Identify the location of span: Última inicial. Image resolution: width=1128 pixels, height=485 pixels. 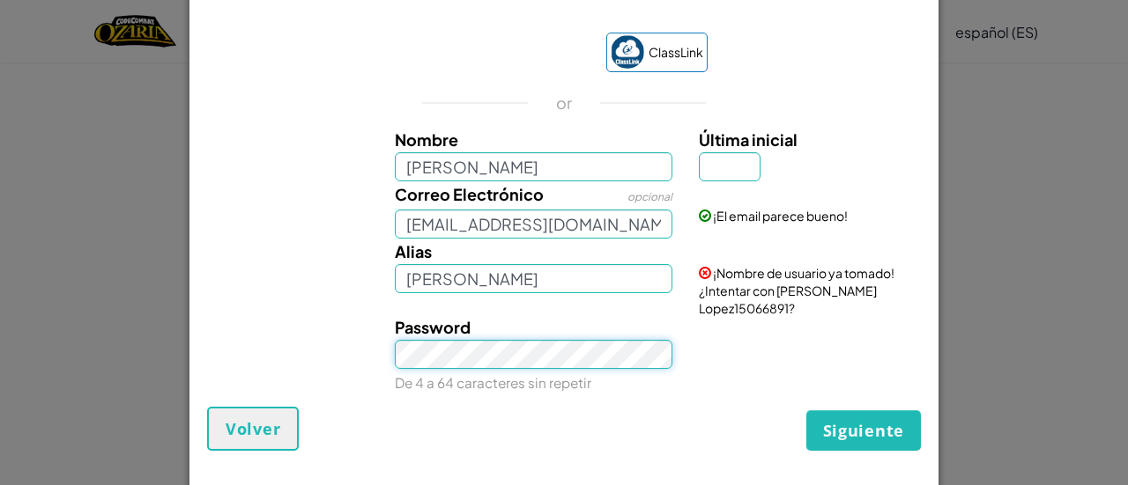
(748, 139).